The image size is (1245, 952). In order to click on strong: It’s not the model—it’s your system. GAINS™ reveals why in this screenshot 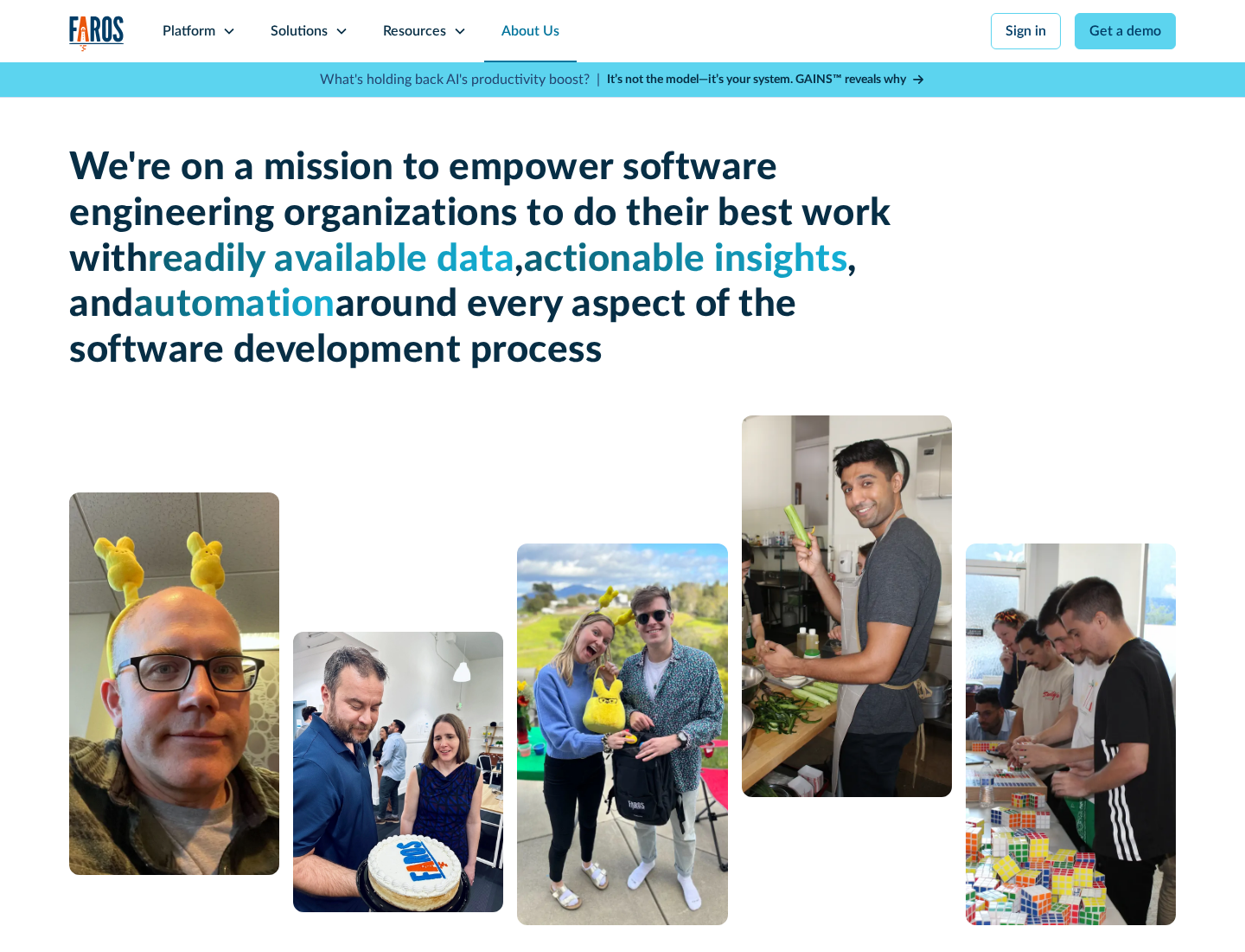, I will do `click(757, 79)`.